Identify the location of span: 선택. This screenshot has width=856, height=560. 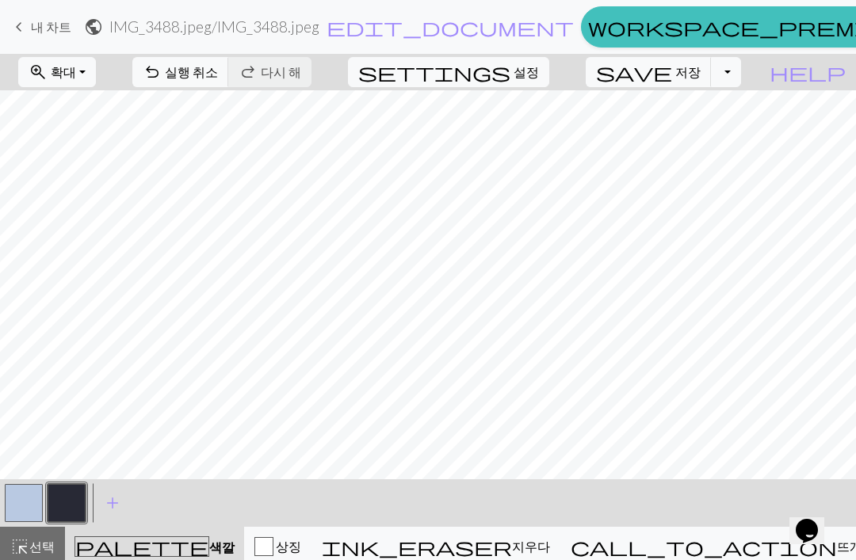
(42, 546).